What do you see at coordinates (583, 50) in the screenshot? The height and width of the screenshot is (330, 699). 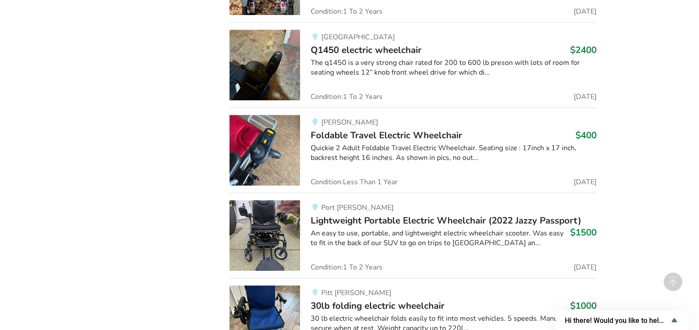 I see `h3: $2400` at bounding box center [583, 50].